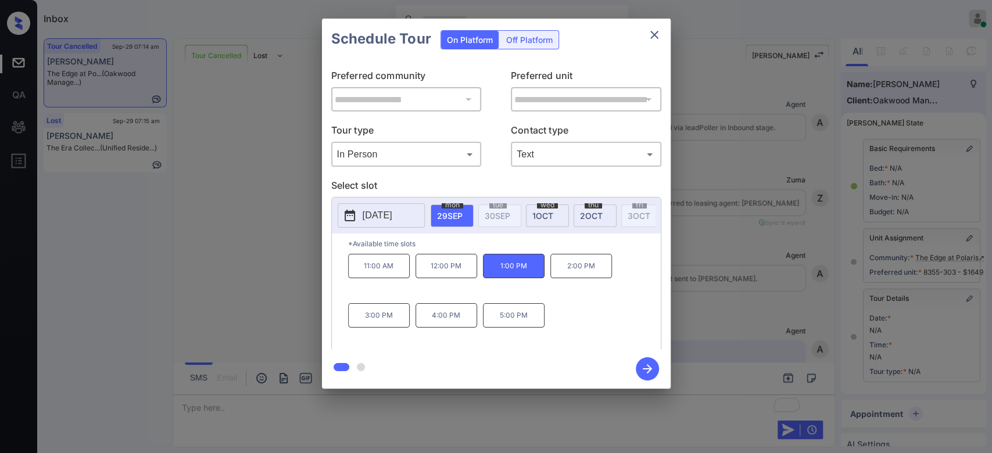  Describe the element at coordinates (446, 266) in the screenshot. I see `p: 12:00 PM` at that location.